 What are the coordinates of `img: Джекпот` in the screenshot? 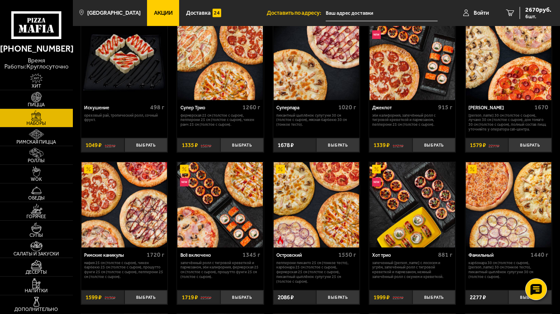 It's located at (412, 57).